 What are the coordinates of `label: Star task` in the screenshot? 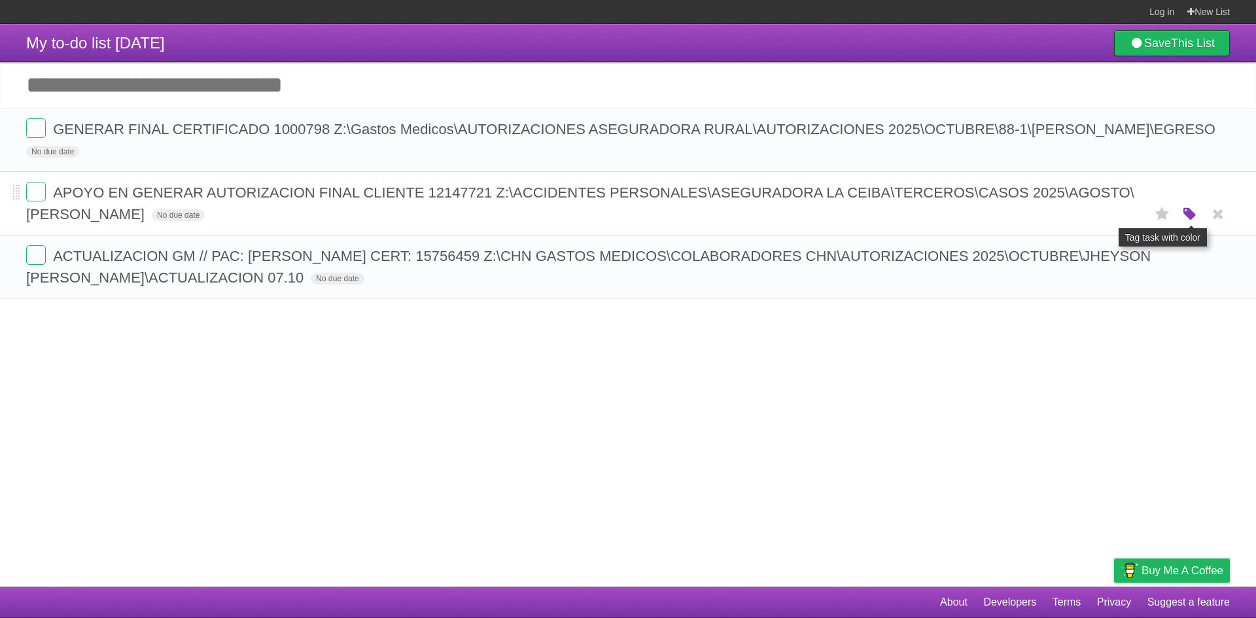 It's located at (1163, 214).